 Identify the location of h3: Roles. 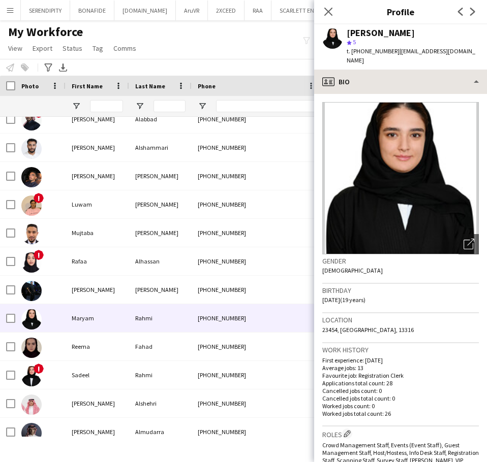
(400, 434).